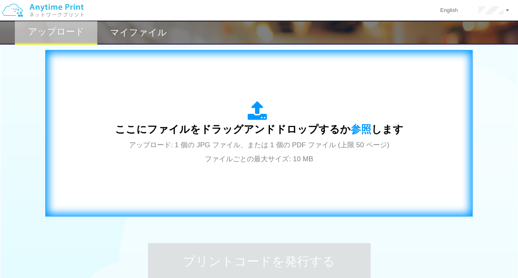  Describe the element at coordinates (139, 33) in the screenshot. I see `h2: マイファイル` at that location.